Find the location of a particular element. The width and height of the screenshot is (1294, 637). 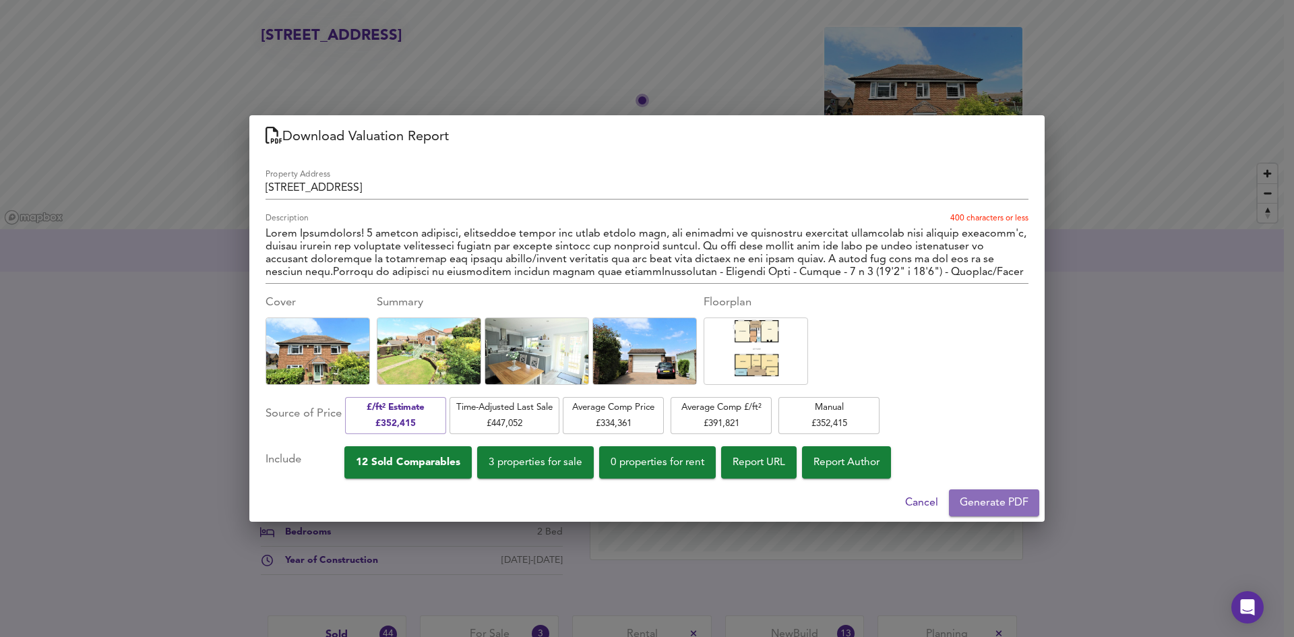

button: Cancel is located at coordinates (921, 503).